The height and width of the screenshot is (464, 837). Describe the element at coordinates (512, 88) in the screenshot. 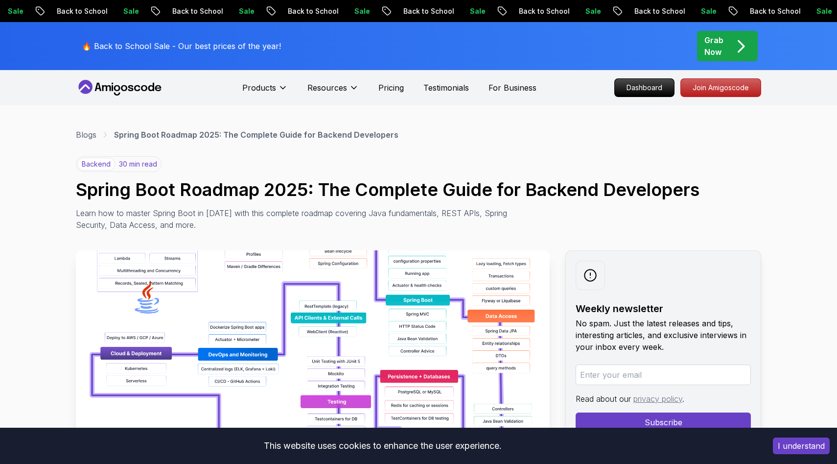

I see `p: For Business` at that location.